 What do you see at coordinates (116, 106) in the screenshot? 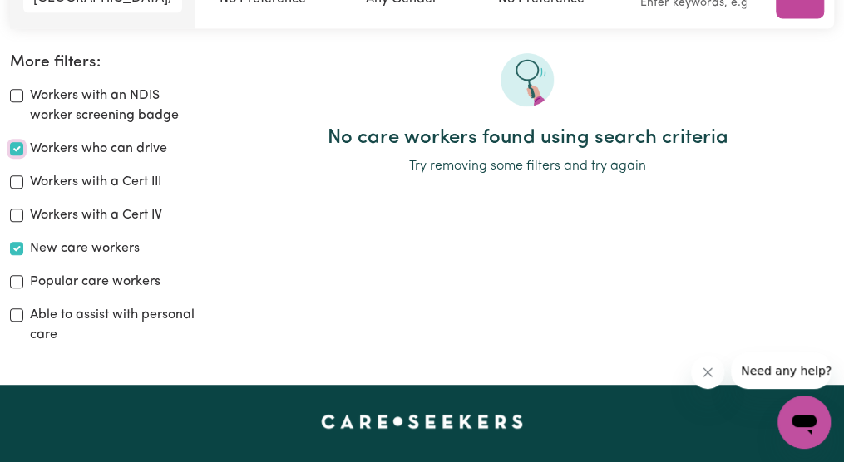
I see `label: Workers with an NDIS worker screening badge` at bounding box center [116, 106].